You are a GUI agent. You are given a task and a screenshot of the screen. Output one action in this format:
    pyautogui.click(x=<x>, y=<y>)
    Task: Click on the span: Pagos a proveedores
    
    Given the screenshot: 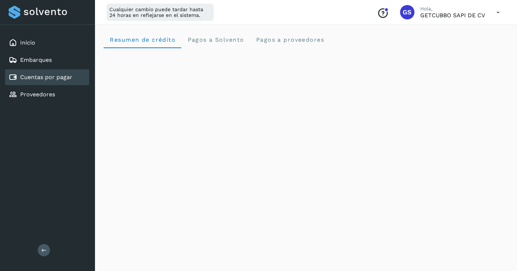 What is the action you would take?
    pyautogui.click(x=290, y=40)
    